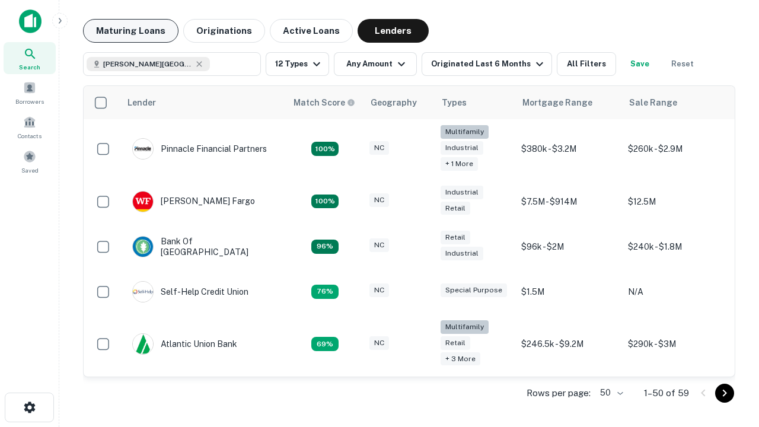 The height and width of the screenshot is (427, 759). Describe the element at coordinates (30, 170) in the screenshot. I see `span: Saved` at that location.